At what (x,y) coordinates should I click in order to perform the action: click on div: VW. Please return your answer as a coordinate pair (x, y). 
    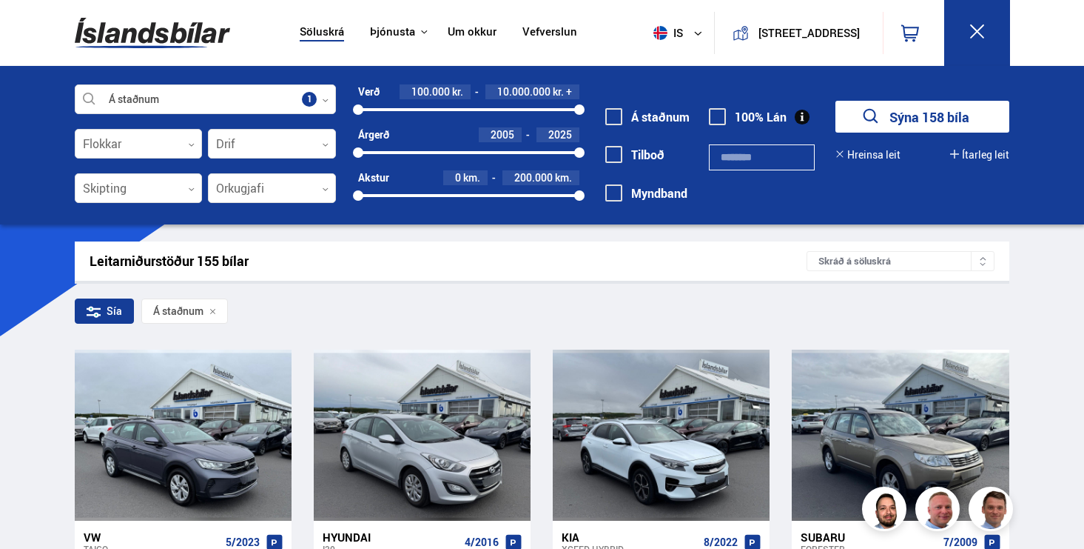
    Looking at the image, I should click on (152, 537).